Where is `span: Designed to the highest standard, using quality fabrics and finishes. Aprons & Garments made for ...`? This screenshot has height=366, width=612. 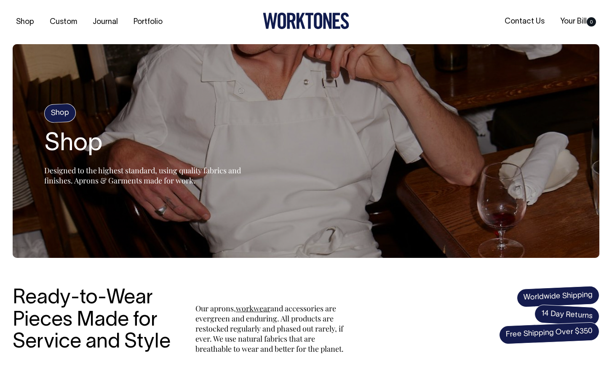 span: Designed to the highest standard, using quality fabrics and finishes. Aprons & Garments made for ... is located at coordinates (142, 176).